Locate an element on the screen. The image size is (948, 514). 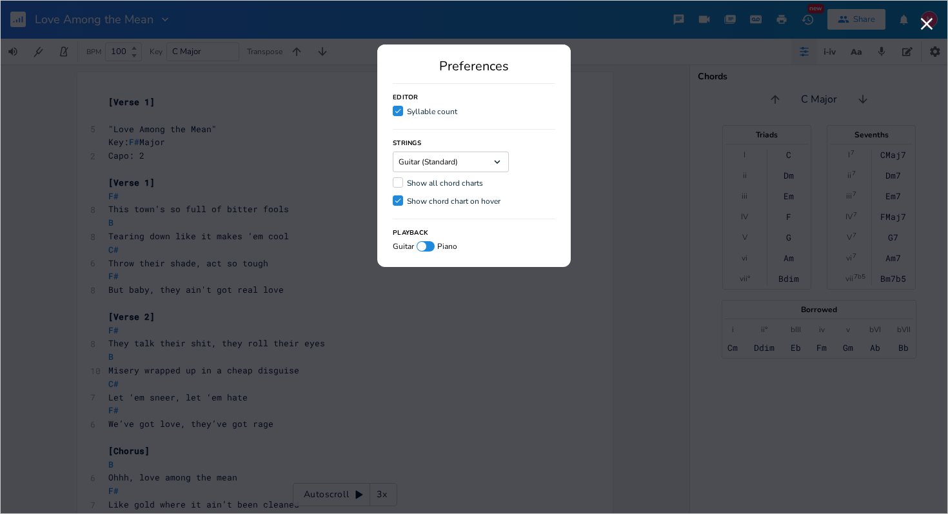
div: Syllable count is located at coordinates (432, 112).